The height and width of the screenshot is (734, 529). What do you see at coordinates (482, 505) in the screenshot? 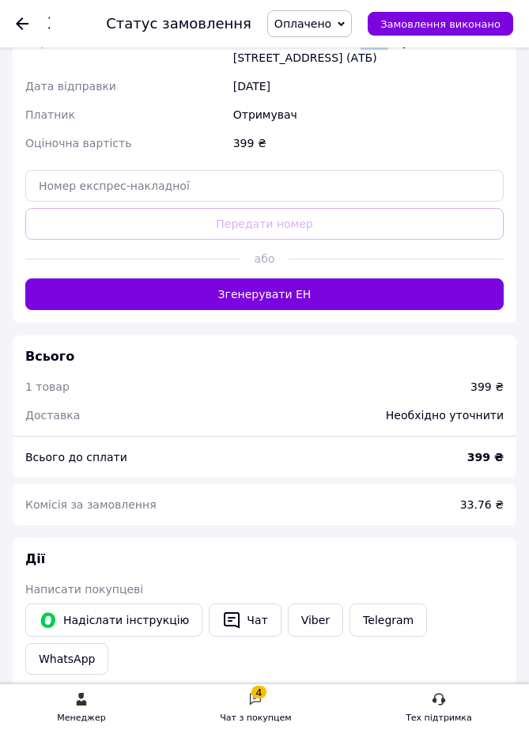
I see `span: 33.76 ₴` at bounding box center [482, 505].